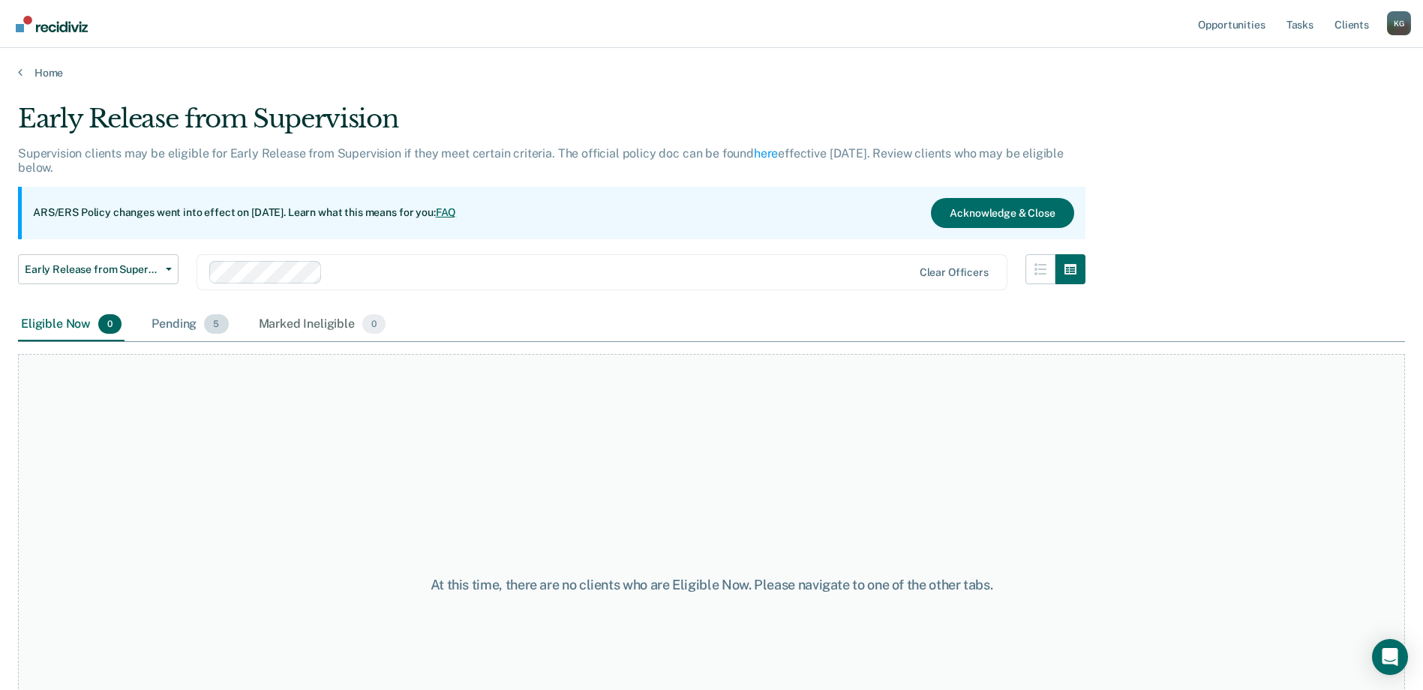 The image size is (1423, 690). I want to click on div: Early Release from Supervision, so click(552, 125).